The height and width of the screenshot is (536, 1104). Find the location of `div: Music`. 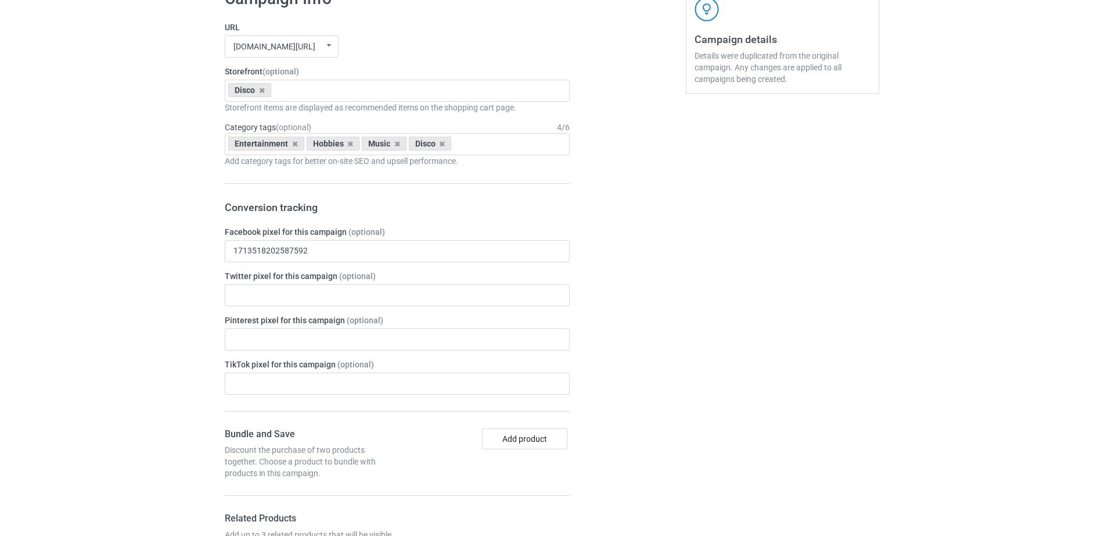

div: Music is located at coordinates (384, 144).